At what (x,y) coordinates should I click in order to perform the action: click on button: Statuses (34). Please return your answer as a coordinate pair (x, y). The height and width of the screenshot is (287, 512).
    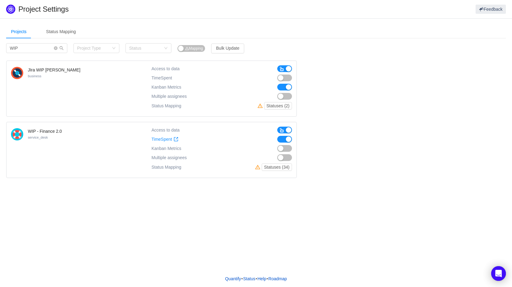
    Looking at the image, I should click on (277, 167).